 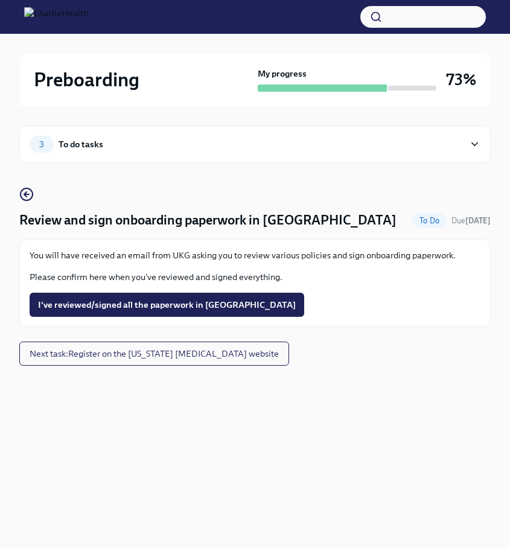 I want to click on span: 3, so click(x=42, y=144).